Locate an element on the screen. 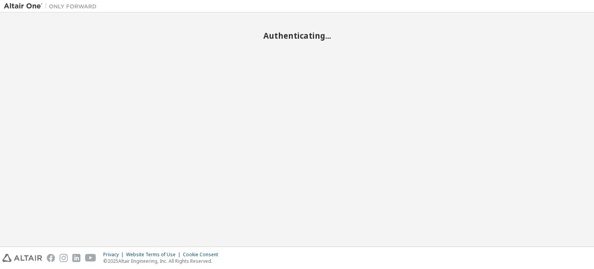  h2: Authenticating... is located at coordinates (297, 36).